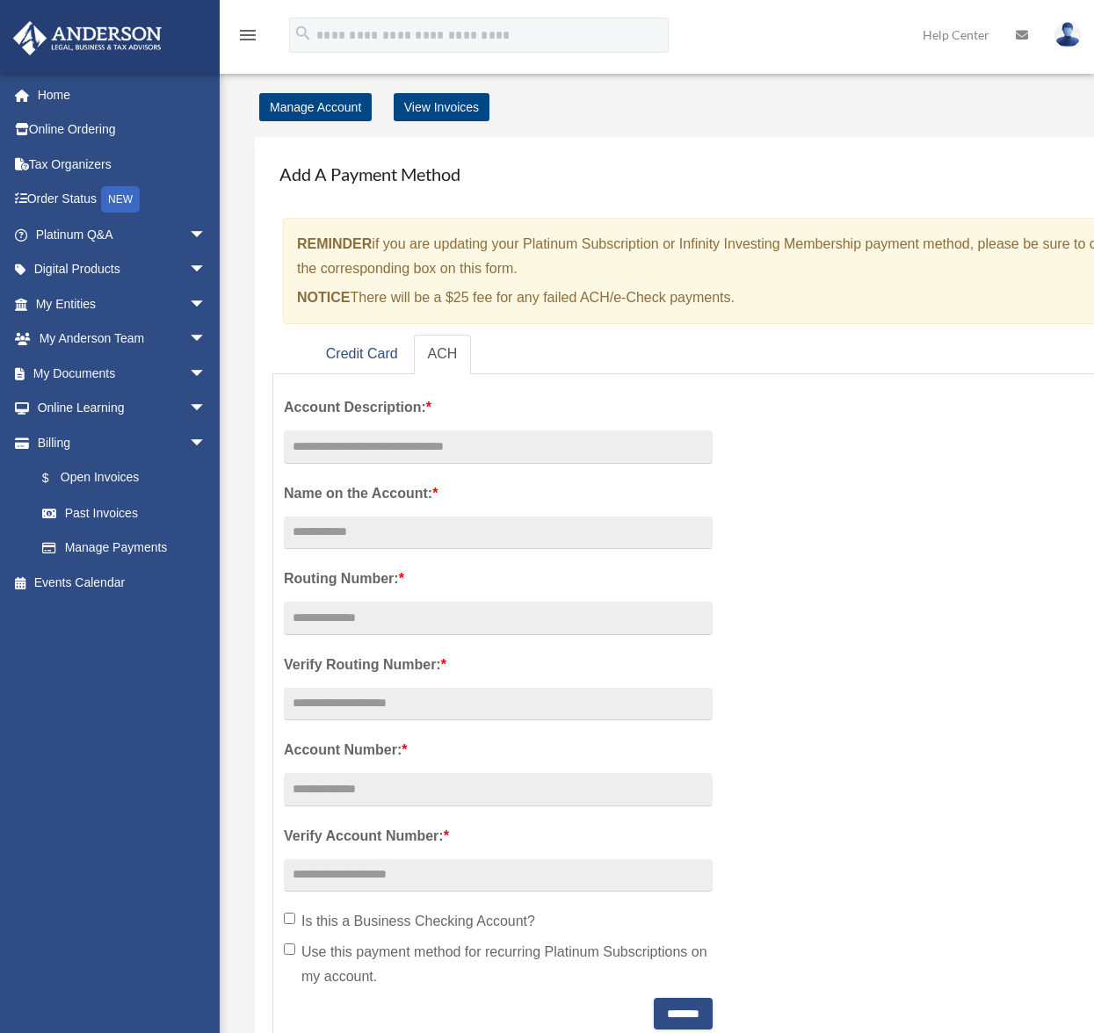 The width and height of the screenshot is (1094, 1033). What do you see at coordinates (1068, 34) in the screenshot?
I see `img: User Pic` at bounding box center [1068, 34].